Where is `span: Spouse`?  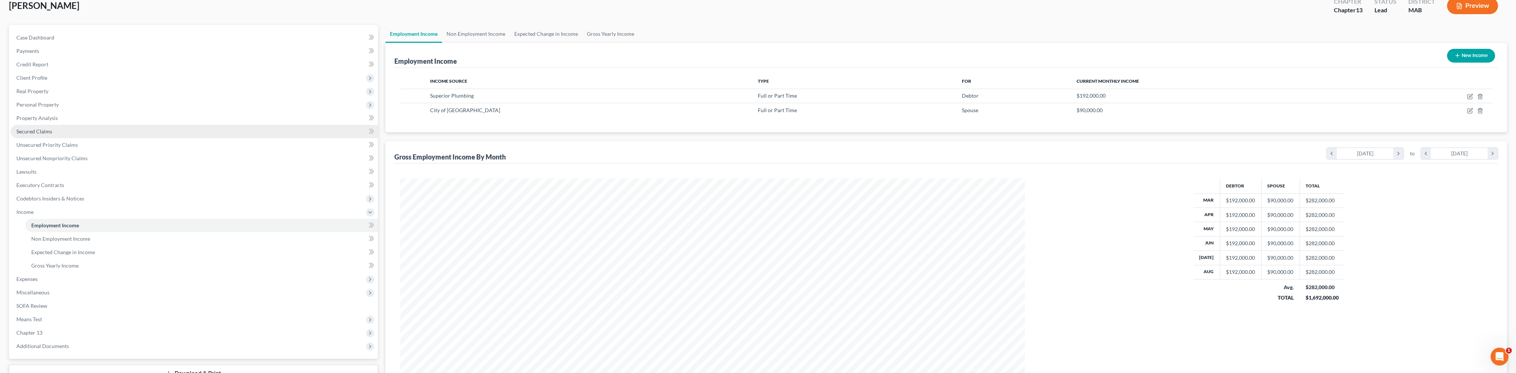
span: Spouse is located at coordinates (970, 110).